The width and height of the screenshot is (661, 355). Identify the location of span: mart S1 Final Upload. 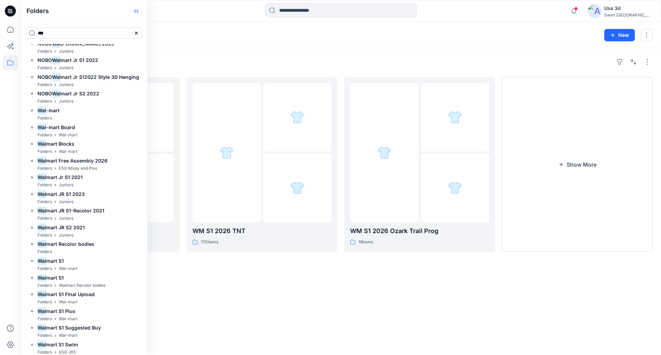
(70, 294).